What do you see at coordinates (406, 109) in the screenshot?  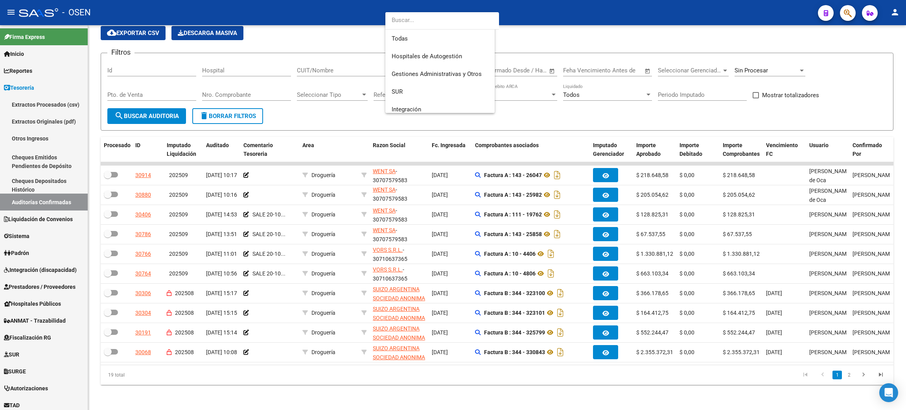 I see `span: Integración` at bounding box center [406, 109].